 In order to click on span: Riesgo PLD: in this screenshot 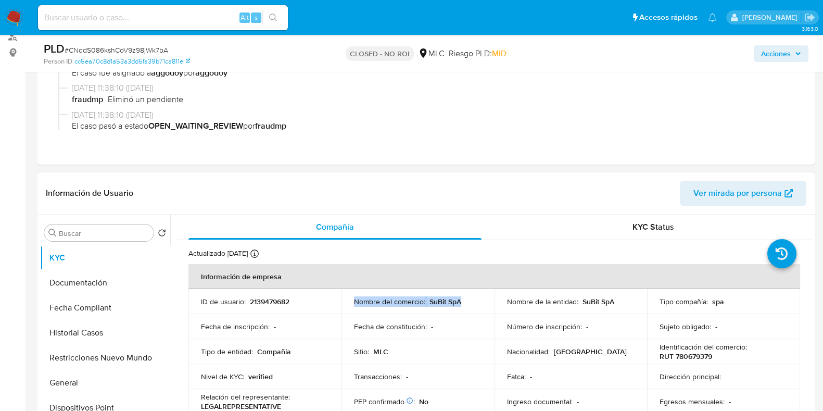, I will do `click(477, 54)`.